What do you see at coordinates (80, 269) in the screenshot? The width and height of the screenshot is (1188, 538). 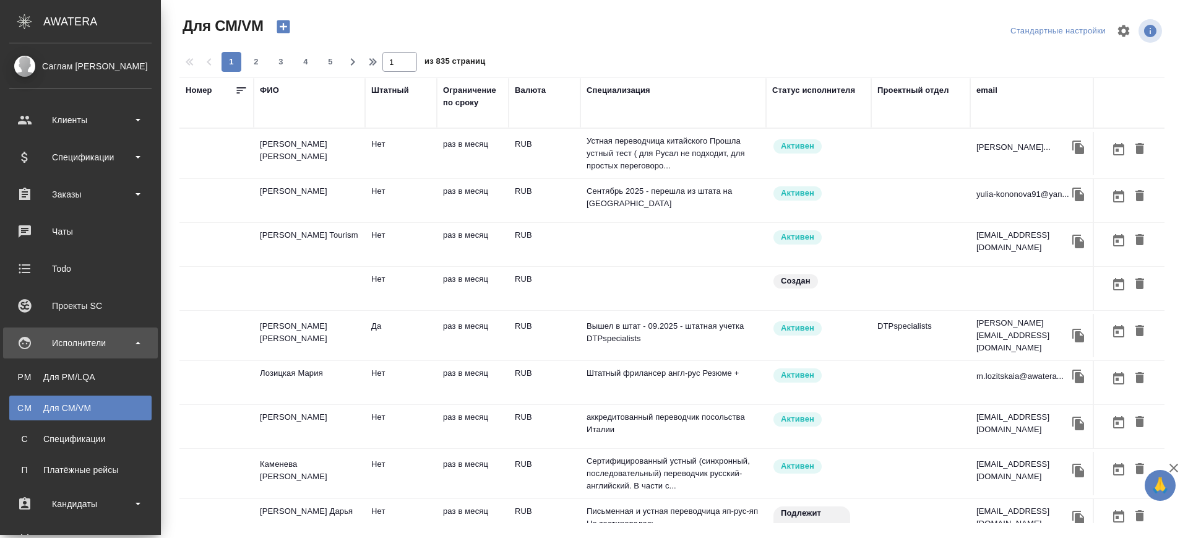 I see `div: Todo` at bounding box center [80, 269].